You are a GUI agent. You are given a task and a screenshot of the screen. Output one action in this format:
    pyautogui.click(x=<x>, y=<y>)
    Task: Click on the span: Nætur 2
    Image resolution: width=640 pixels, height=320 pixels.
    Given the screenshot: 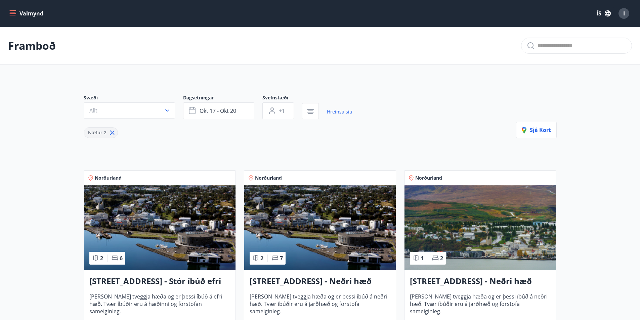 What is the action you would take?
    pyautogui.click(x=97, y=132)
    